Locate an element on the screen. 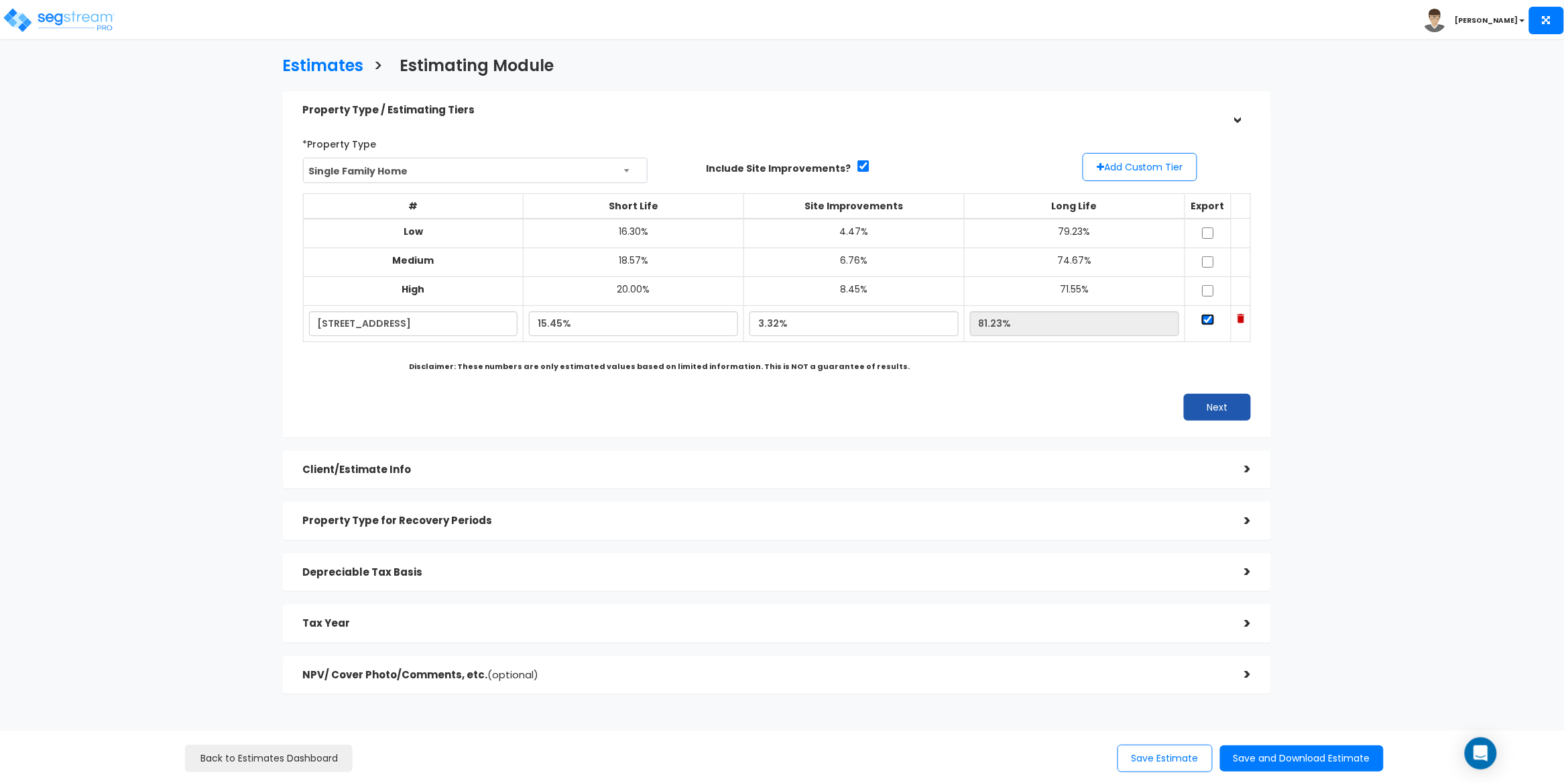 The height and width of the screenshot is (783, 1564). td: 6.76% is located at coordinates (854, 262).